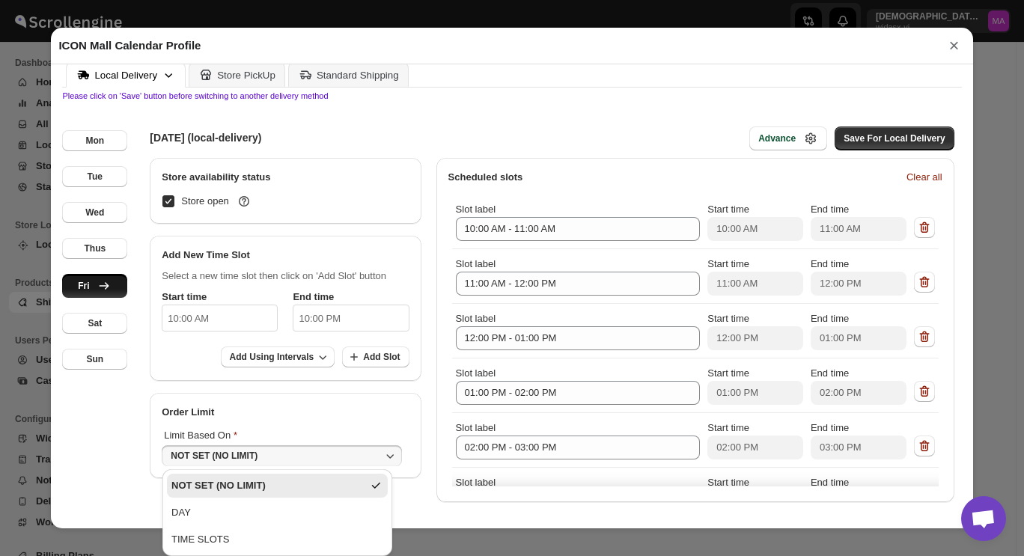 The width and height of the screenshot is (1024, 556). I want to click on button: Tue, so click(94, 177).